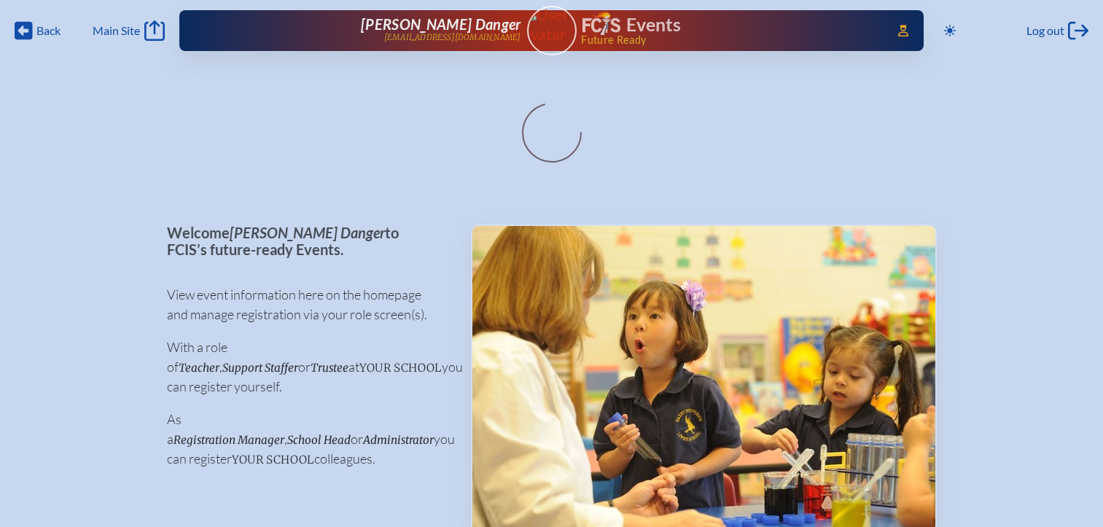  What do you see at coordinates (229, 439) in the screenshot?
I see `span: Registration Manager` at bounding box center [229, 439].